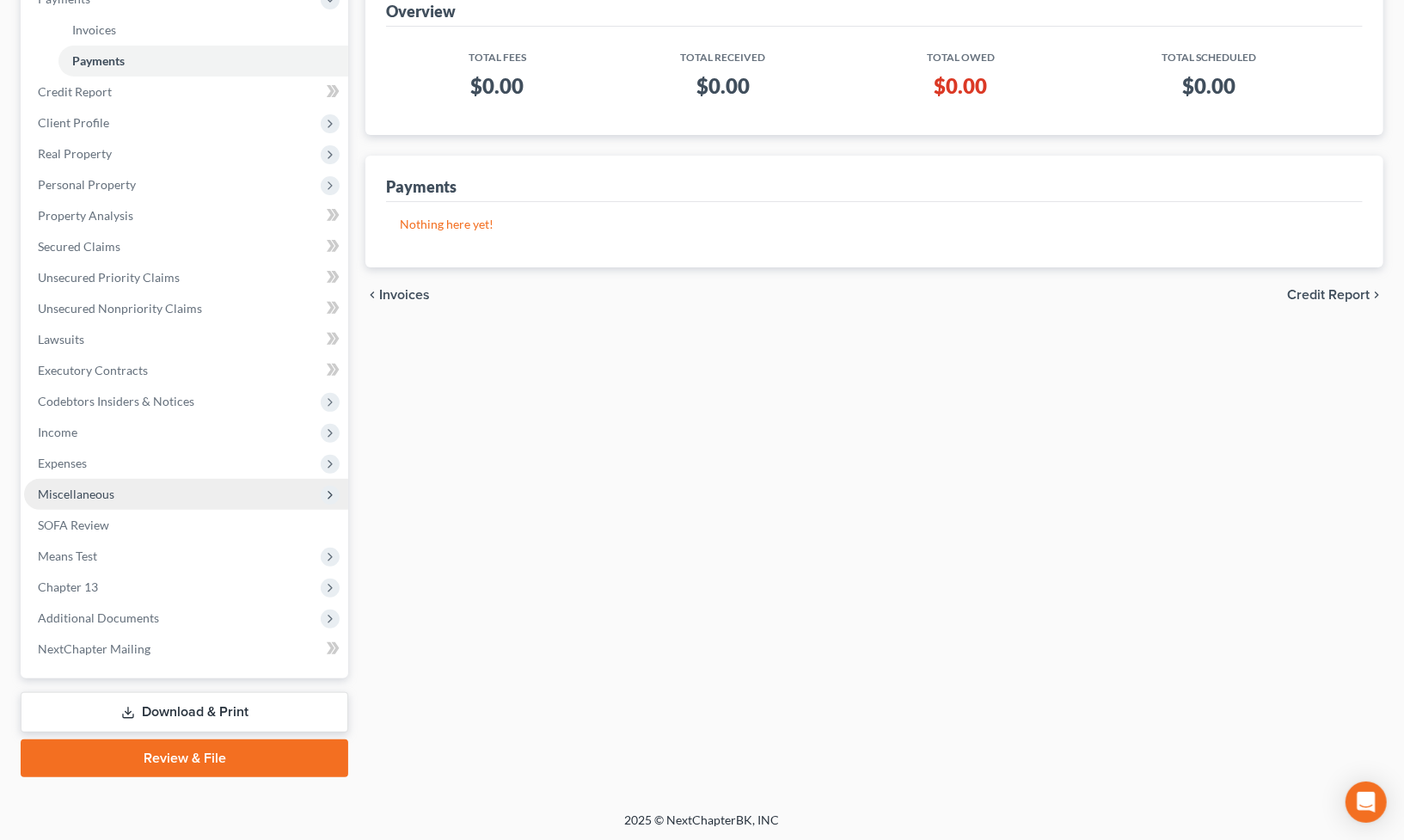 Image resolution: width=1404 pixels, height=840 pixels. What do you see at coordinates (98, 60) in the screenshot?
I see `span: Payments` at bounding box center [98, 60].